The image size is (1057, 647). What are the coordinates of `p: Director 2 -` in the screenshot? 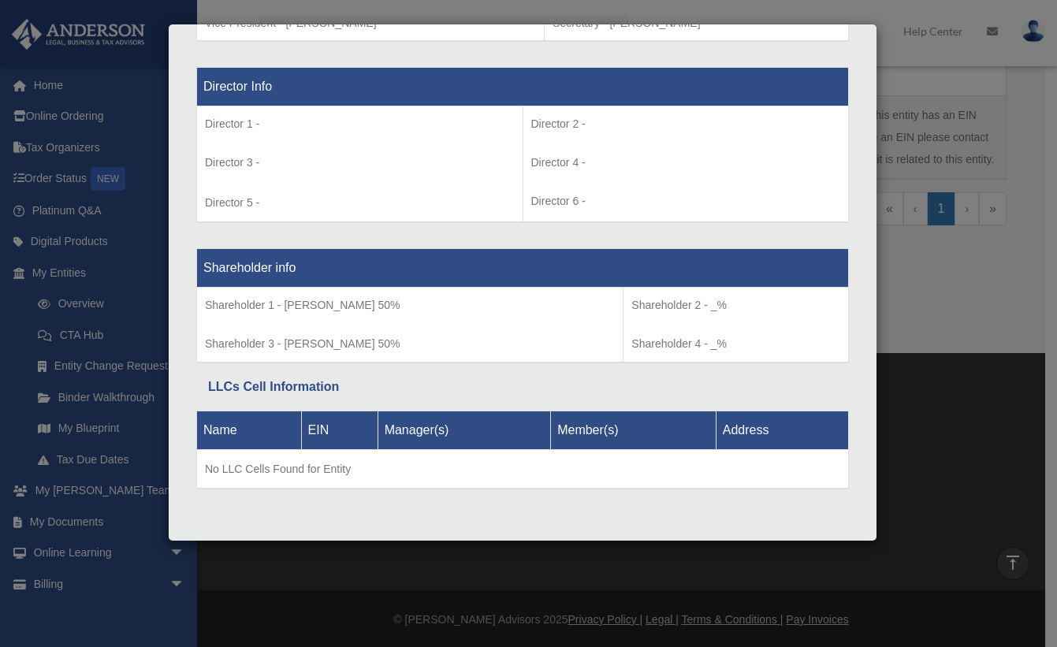 It's located at (686, 124).